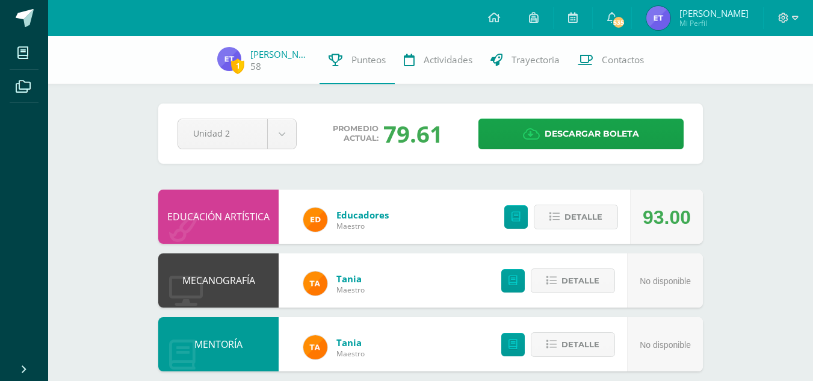  What do you see at coordinates (591, 134) in the screenshot?
I see `span: Descargar boleta` at bounding box center [591, 134].